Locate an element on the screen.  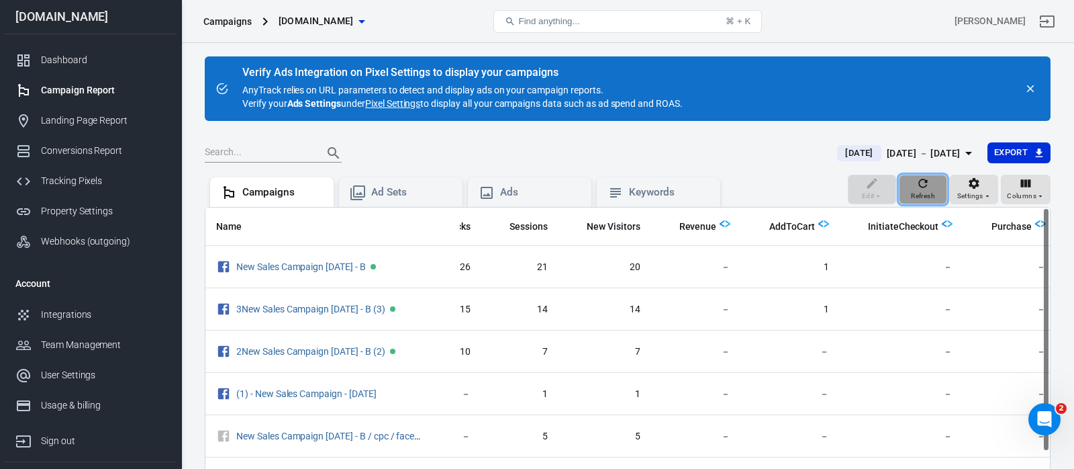
div: Dashboard is located at coordinates (103, 60).